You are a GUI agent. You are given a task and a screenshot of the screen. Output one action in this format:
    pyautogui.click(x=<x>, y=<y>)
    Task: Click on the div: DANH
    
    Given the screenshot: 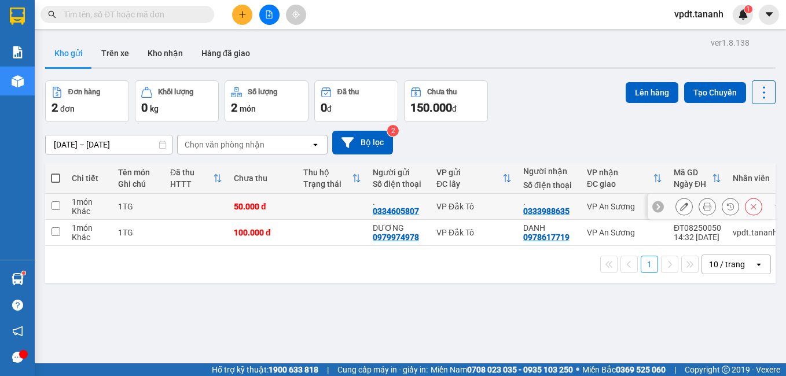 What is the action you would take?
    pyautogui.click(x=549, y=228)
    